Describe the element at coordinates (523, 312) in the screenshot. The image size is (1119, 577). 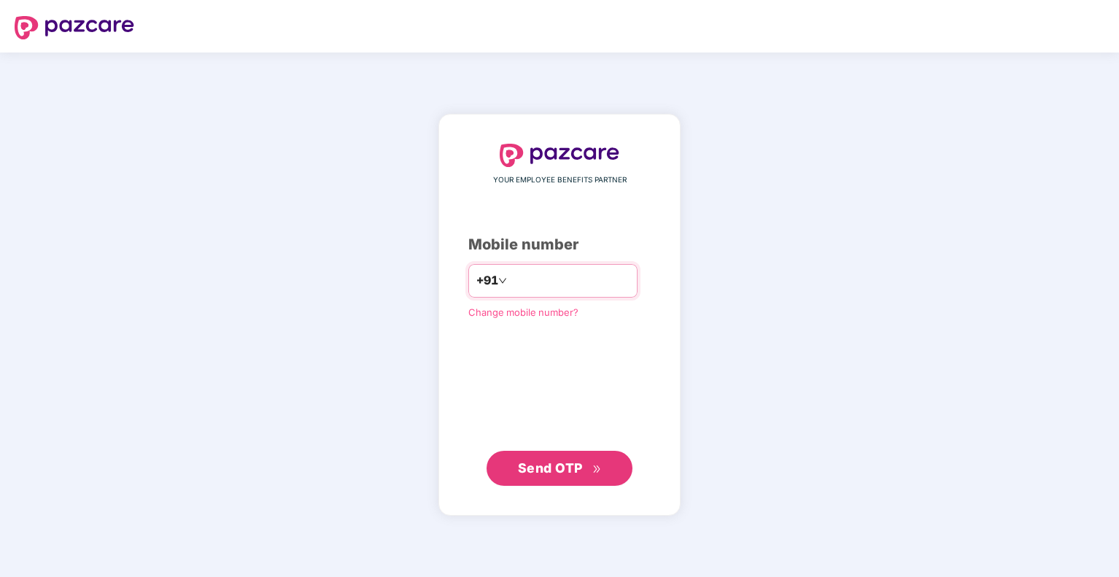
I see `a: Change mobile number?` at that location.